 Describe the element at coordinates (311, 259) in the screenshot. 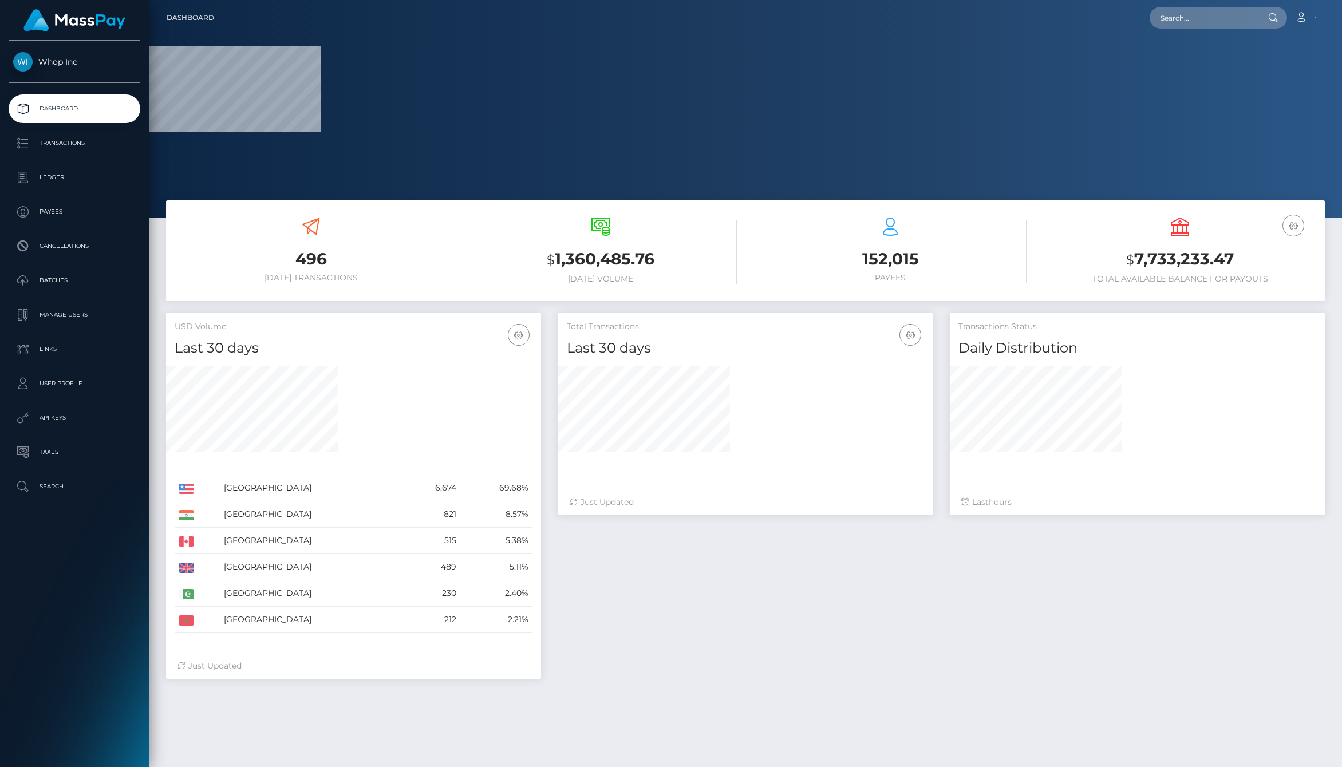

I see `h3: 496` at that location.